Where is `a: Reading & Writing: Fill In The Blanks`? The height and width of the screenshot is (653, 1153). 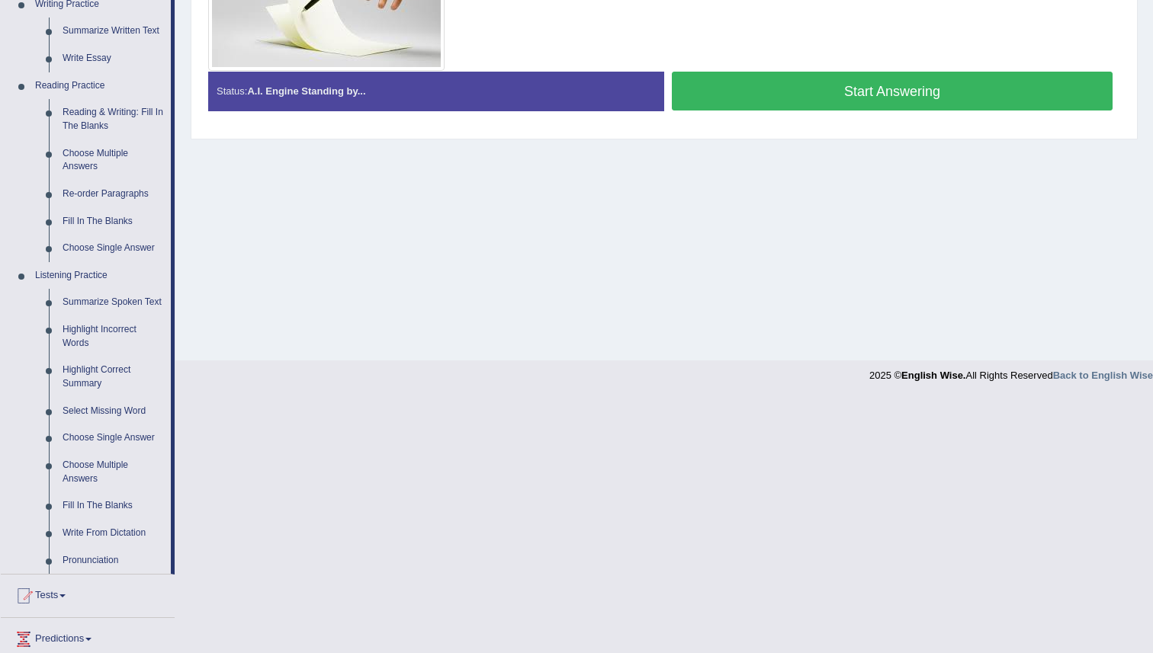 a: Reading & Writing: Fill In The Blanks is located at coordinates (113, 119).